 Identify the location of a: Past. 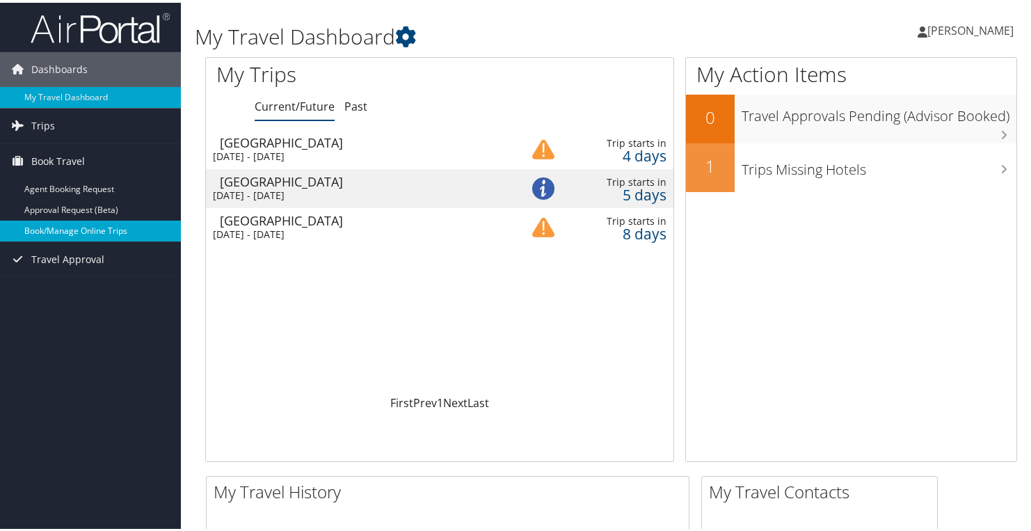
(355, 104).